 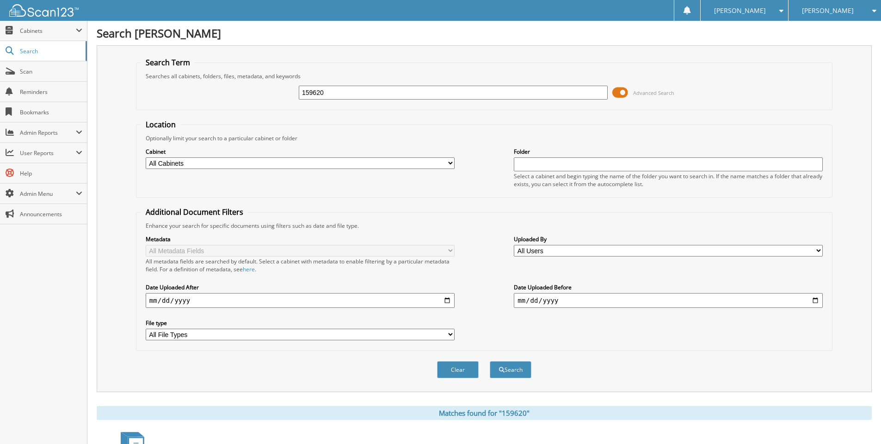 What do you see at coordinates (511, 369) in the screenshot?
I see `button: Search` at bounding box center [511, 369].